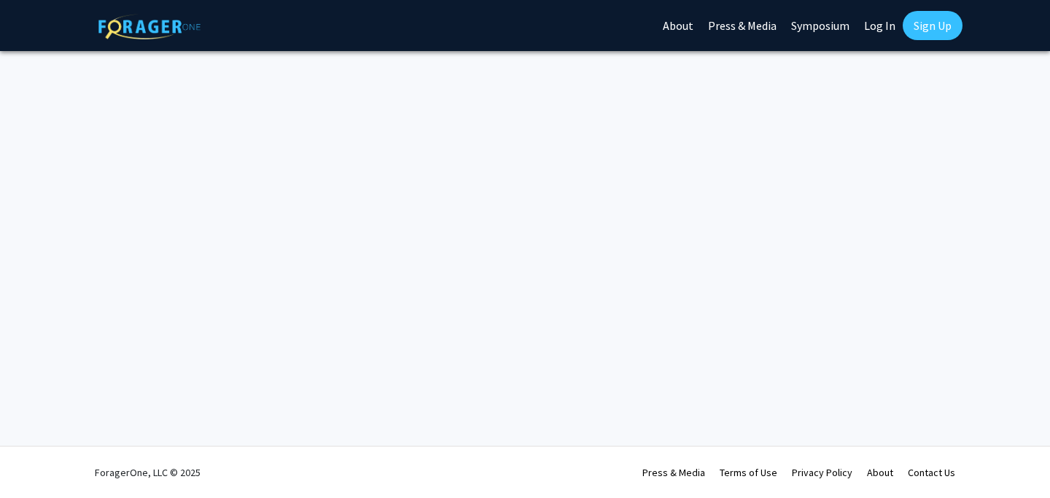 Image resolution: width=1050 pixels, height=498 pixels. What do you see at coordinates (933, 26) in the screenshot?
I see `a: Sign Up` at bounding box center [933, 26].